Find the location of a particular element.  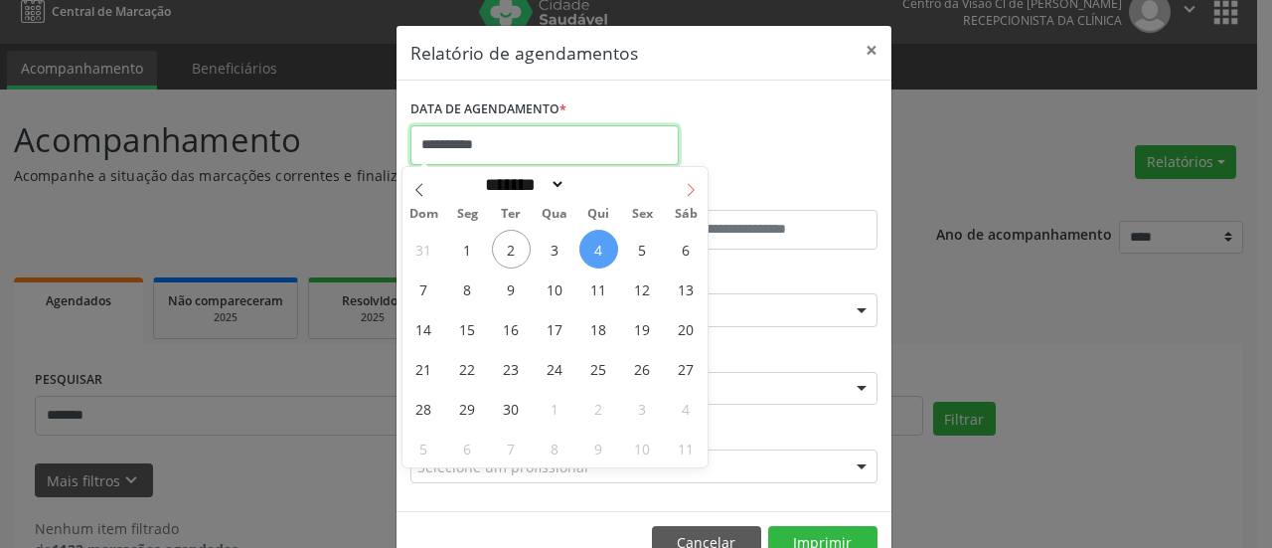

span: Setembro 29, 2025 is located at coordinates (467, 407).